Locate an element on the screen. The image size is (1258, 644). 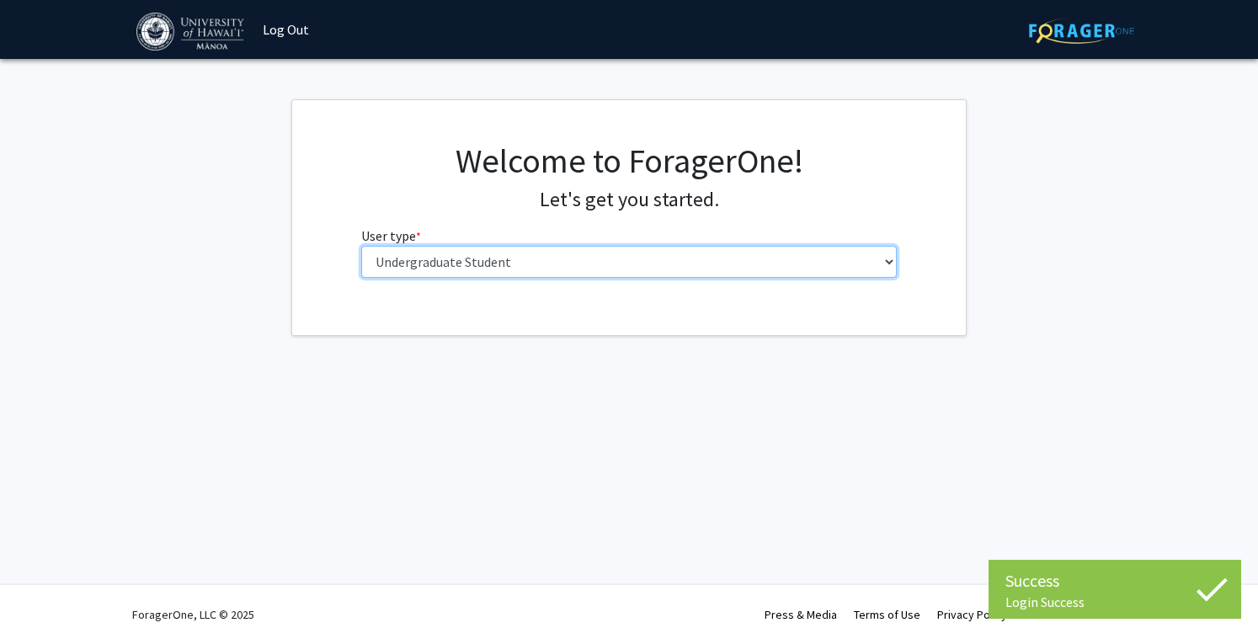
div: Success is located at coordinates (1115, 581).